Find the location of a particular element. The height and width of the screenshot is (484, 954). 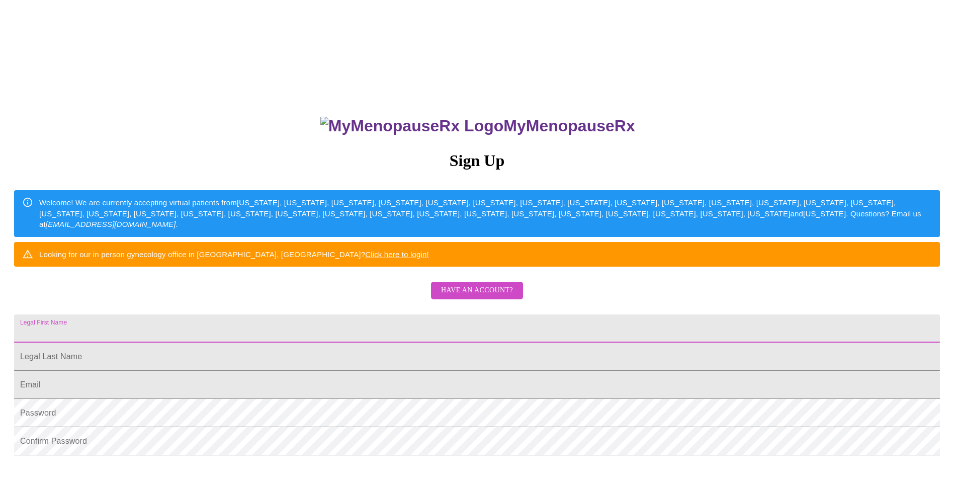

button: Have an account? is located at coordinates (477, 290).